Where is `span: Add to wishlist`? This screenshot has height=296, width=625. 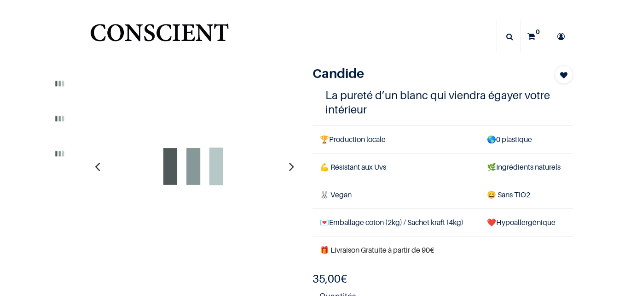 span: Add to wishlist is located at coordinates (564, 75).